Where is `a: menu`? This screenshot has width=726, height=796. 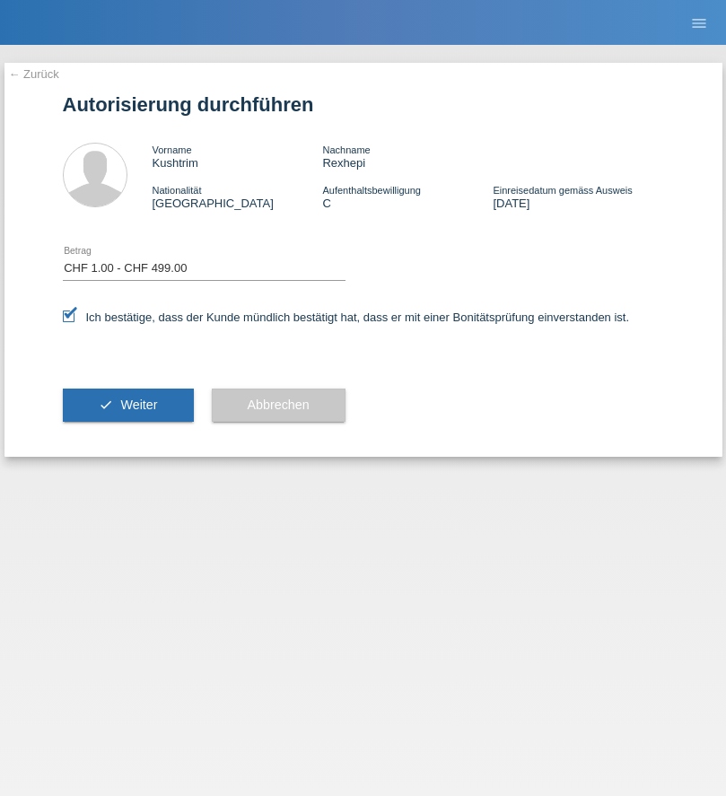 a: menu is located at coordinates (699, 22).